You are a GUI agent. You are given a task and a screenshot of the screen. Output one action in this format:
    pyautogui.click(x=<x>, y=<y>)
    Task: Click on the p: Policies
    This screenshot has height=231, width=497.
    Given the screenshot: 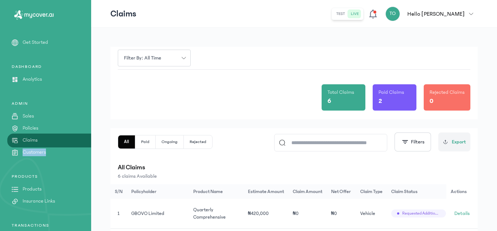 What is the action you would take?
    pyautogui.click(x=30, y=128)
    